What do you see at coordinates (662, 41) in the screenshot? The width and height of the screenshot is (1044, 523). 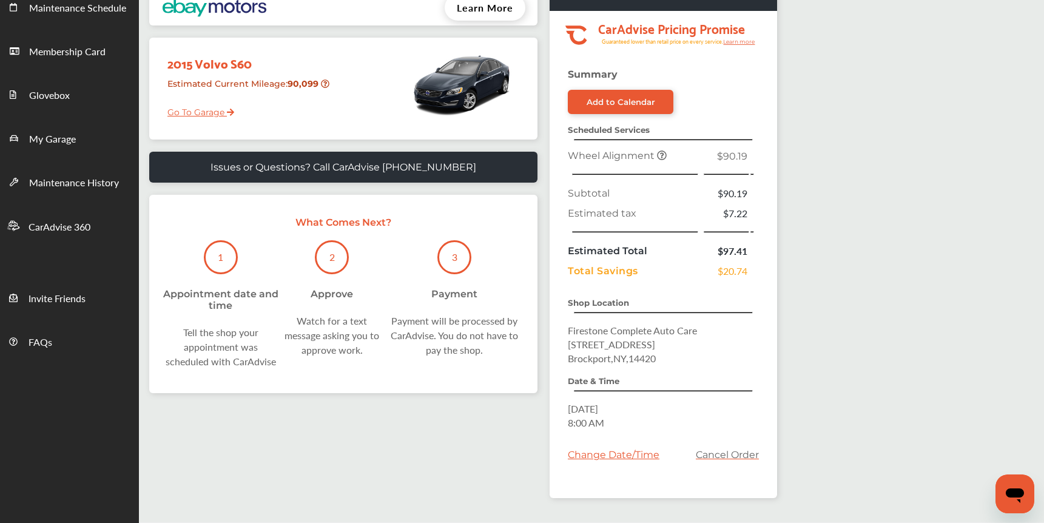 I see `tspan: Guaranteed lower than retail price on every service.` at bounding box center [662, 41].